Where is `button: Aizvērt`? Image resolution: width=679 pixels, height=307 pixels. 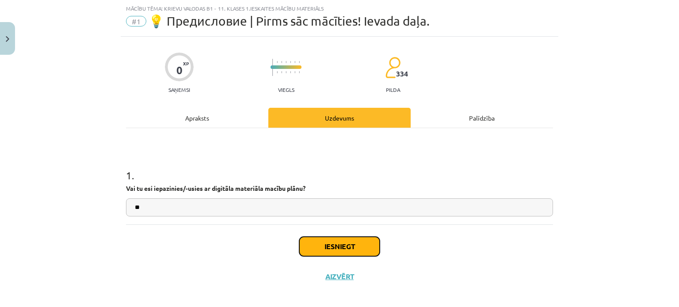 button: Aizvērt is located at coordinates (339, 277).